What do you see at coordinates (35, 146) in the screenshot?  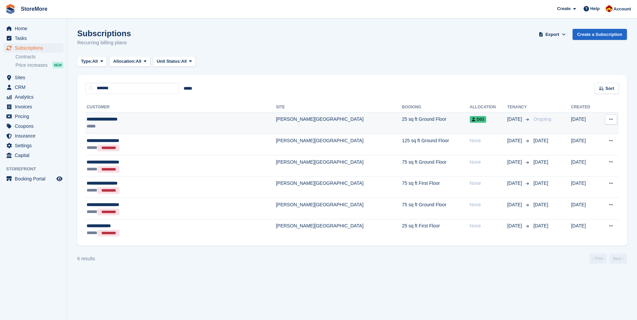 I see `span: Settings` at bounding box center [35, 146].